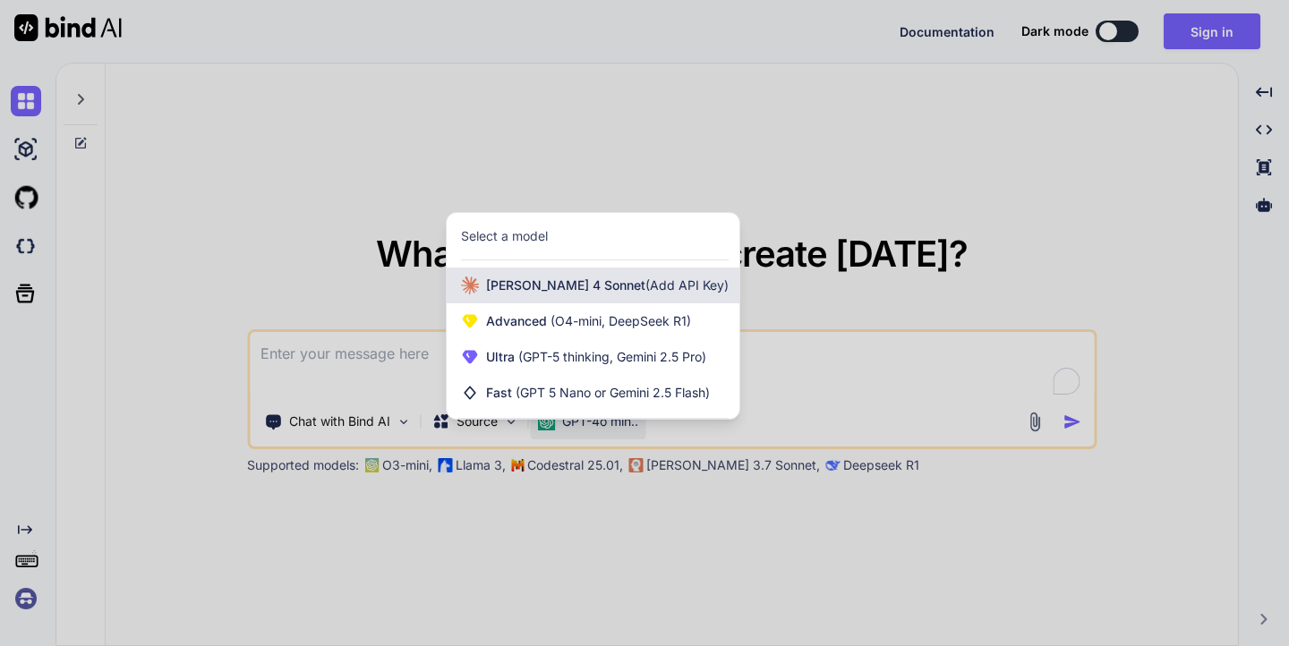 This screenshot has width=1289, height=646. I want to click on div: Select a model, so click(504, 236).